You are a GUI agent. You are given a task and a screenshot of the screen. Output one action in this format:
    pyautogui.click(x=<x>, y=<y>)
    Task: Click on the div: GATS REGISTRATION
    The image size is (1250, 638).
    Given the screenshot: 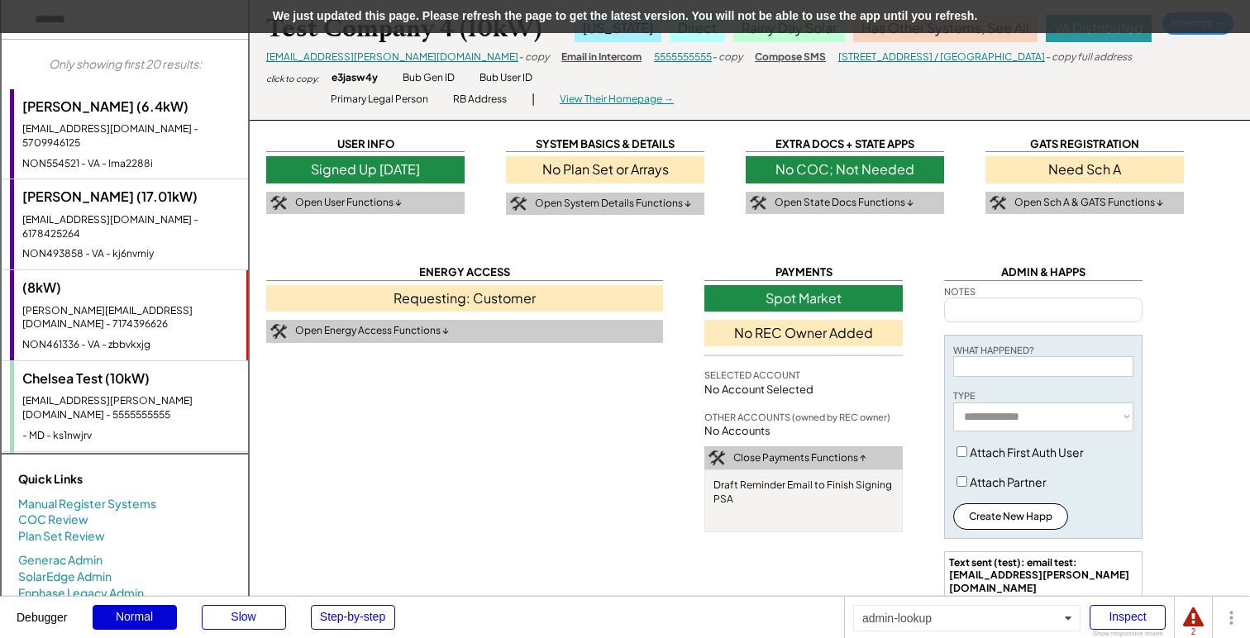 What is the action you would take?
    pyautogui.click(x=1084, y=144)
    